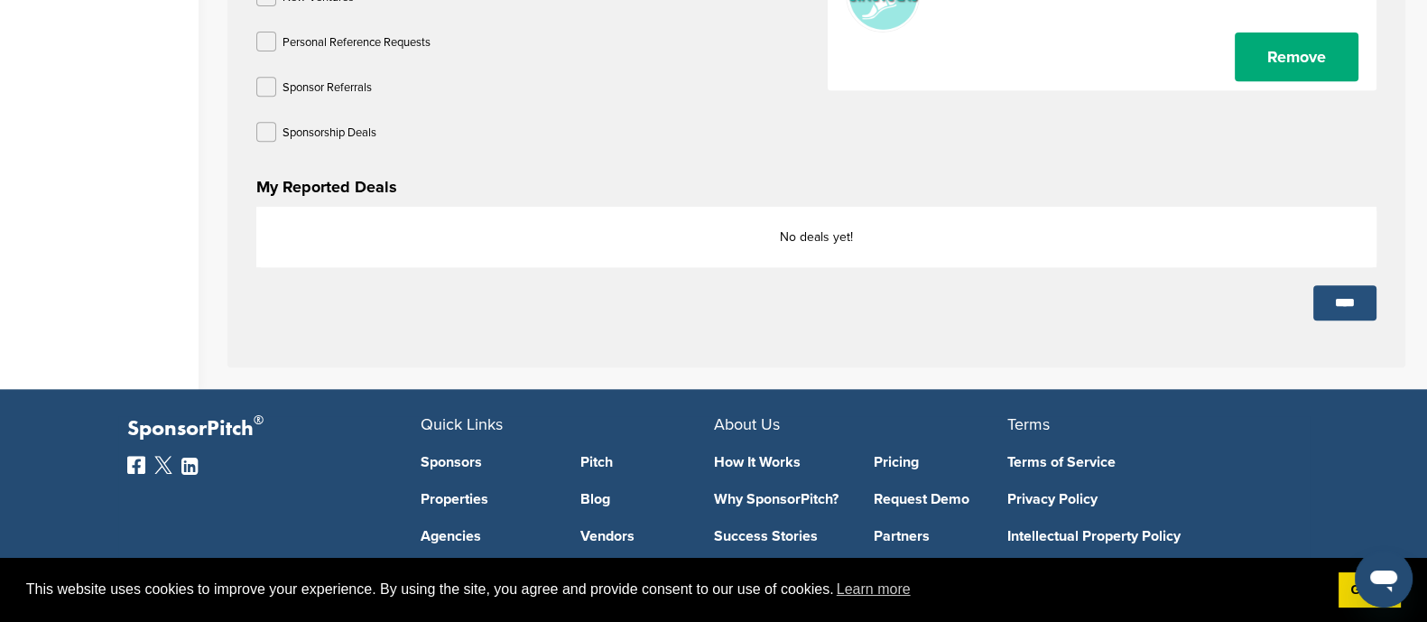  Describe the element at coordinates (747, 424) in the screenshot. I see `span: About Us` at that location.